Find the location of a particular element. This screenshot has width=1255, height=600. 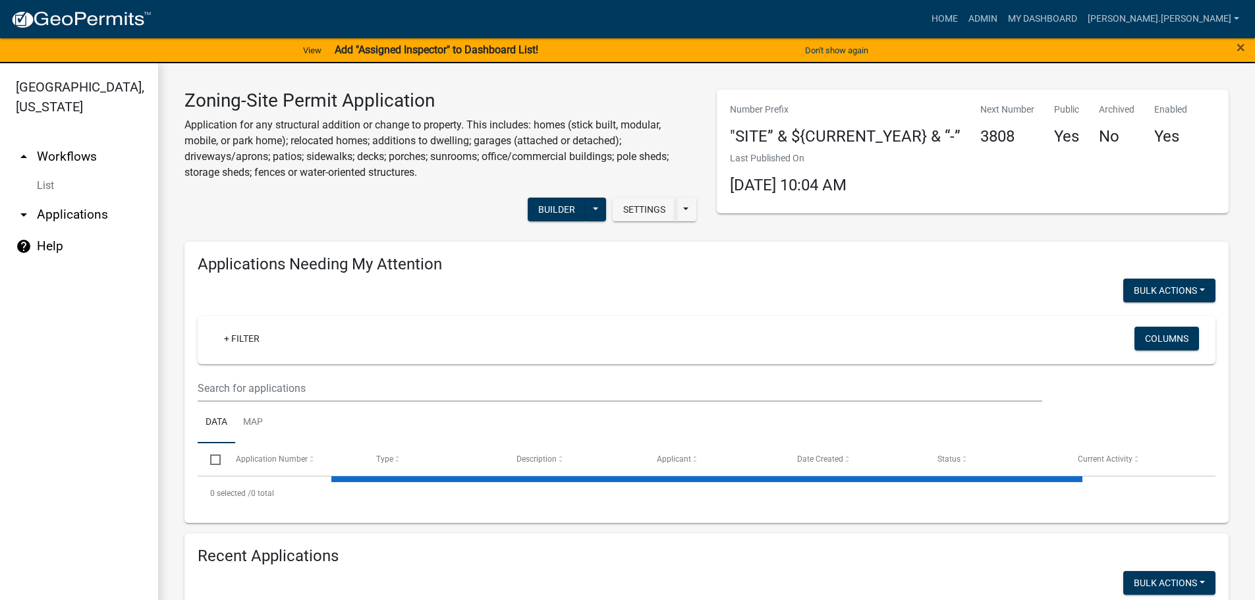

a: + Filter is located at coordinates (242, 339).